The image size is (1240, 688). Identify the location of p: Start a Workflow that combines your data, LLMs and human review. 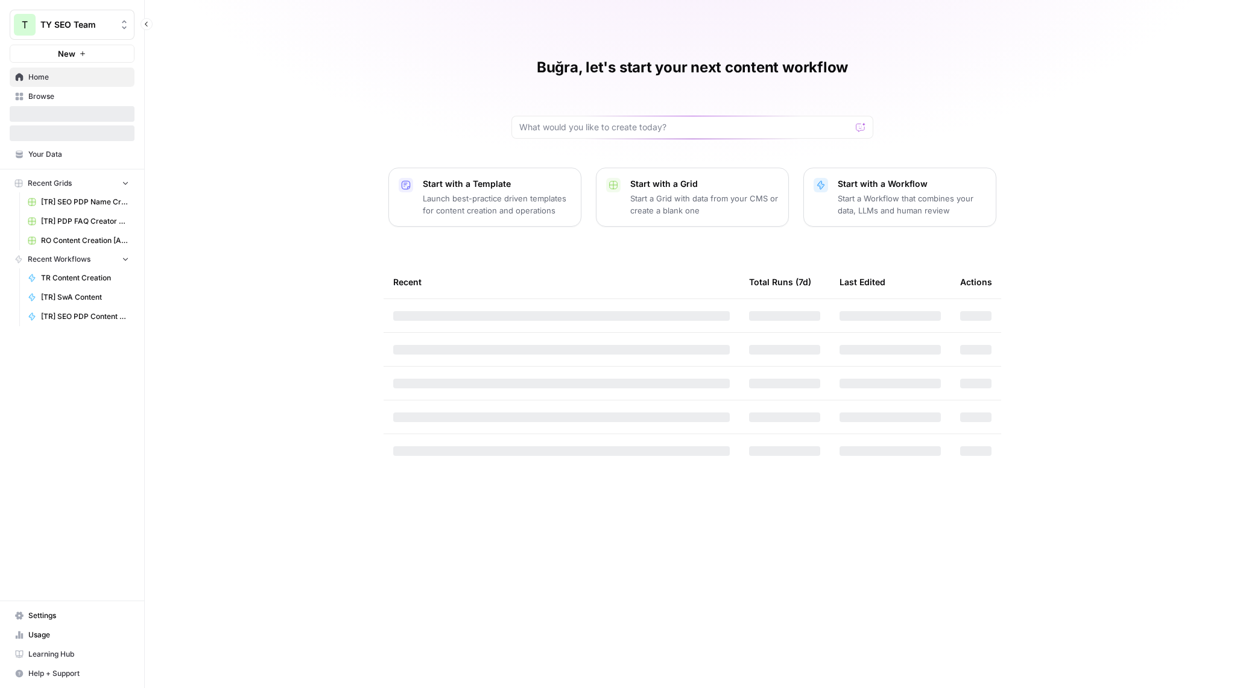
(912, 204).